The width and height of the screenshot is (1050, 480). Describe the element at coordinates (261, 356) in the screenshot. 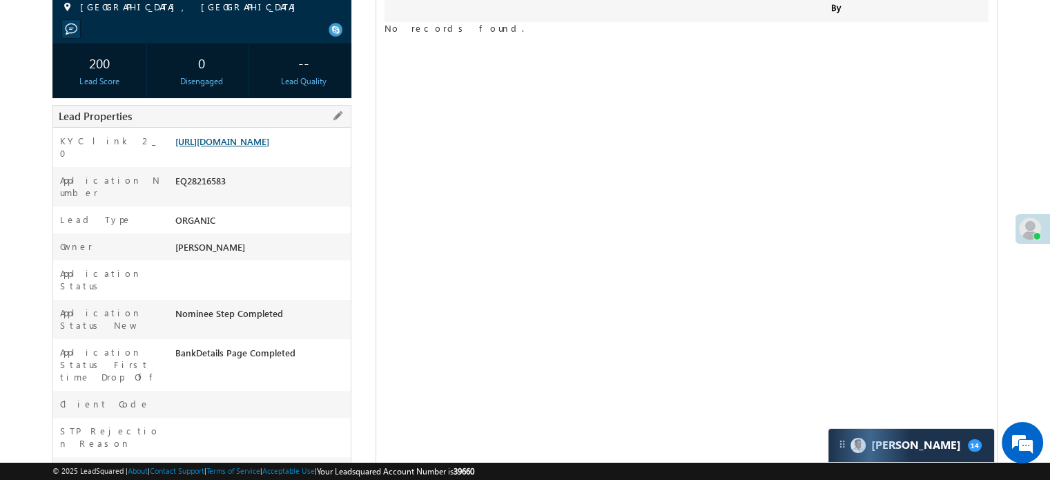

I see `div: BankDetails Page Completed` at that location.